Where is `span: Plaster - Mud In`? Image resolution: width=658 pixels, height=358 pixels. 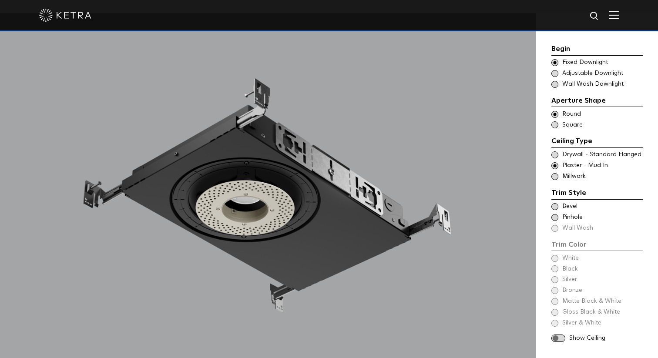
span: Plaster - Mud In is located at coordinates (602, 166).